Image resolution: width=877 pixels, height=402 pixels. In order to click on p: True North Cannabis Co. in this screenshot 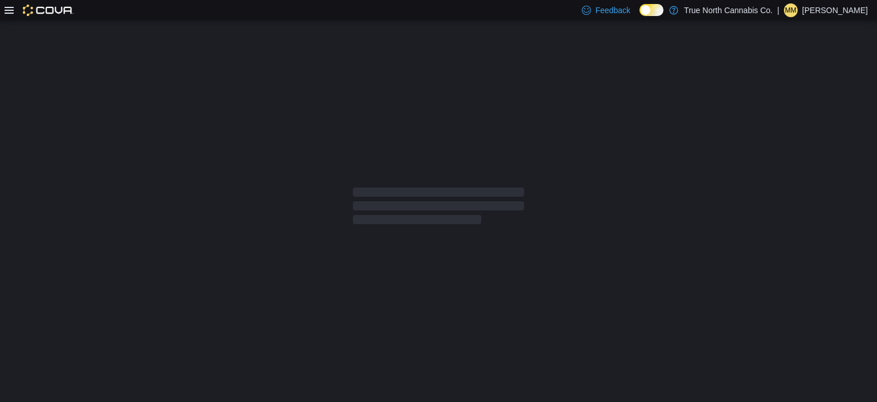, I will do `click(728, 10)`.